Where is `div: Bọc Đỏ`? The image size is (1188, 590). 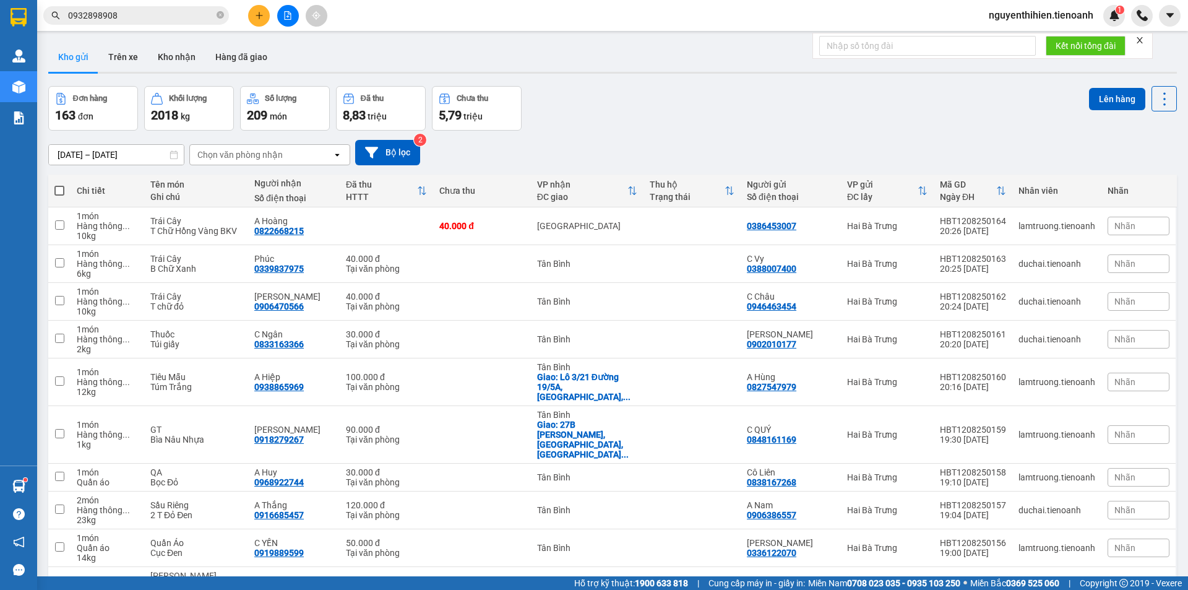 div: Bọc Đỏ is located at coordinates (196, 482).